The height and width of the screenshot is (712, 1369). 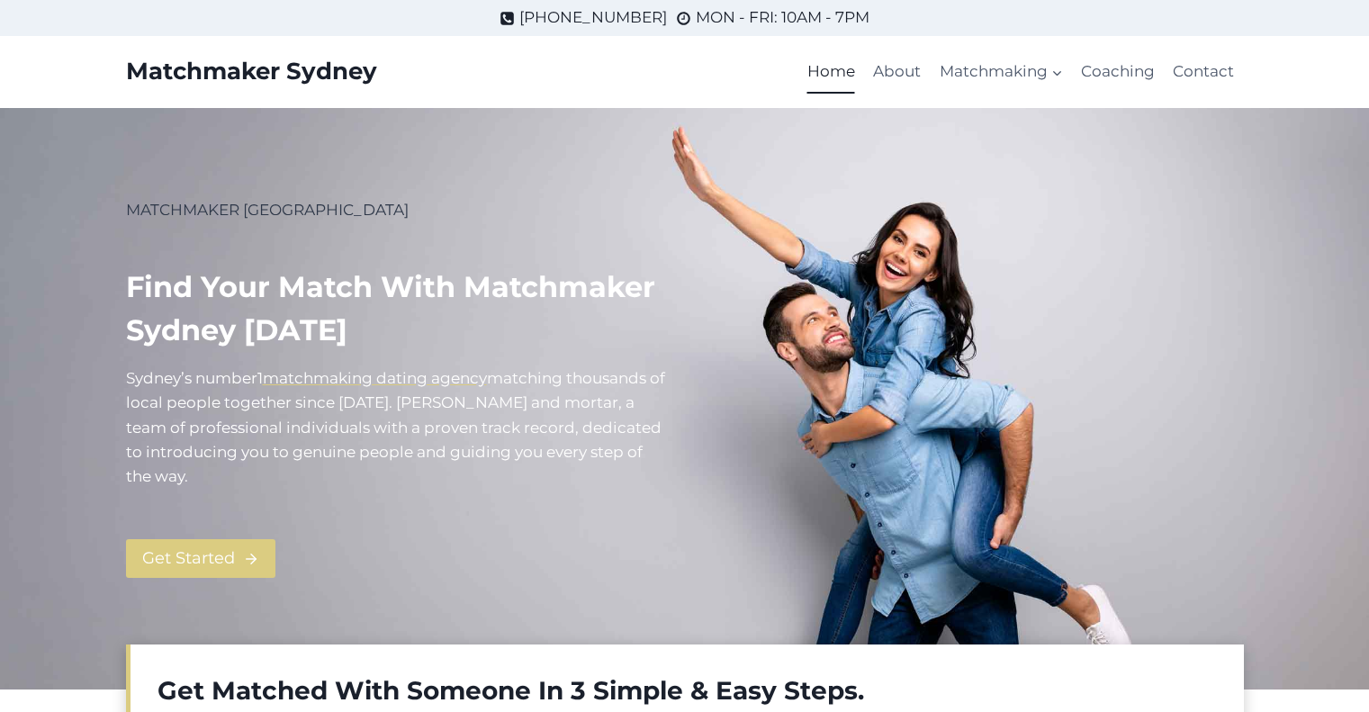 I want to click on a: Home, so click(x=831, y=72).